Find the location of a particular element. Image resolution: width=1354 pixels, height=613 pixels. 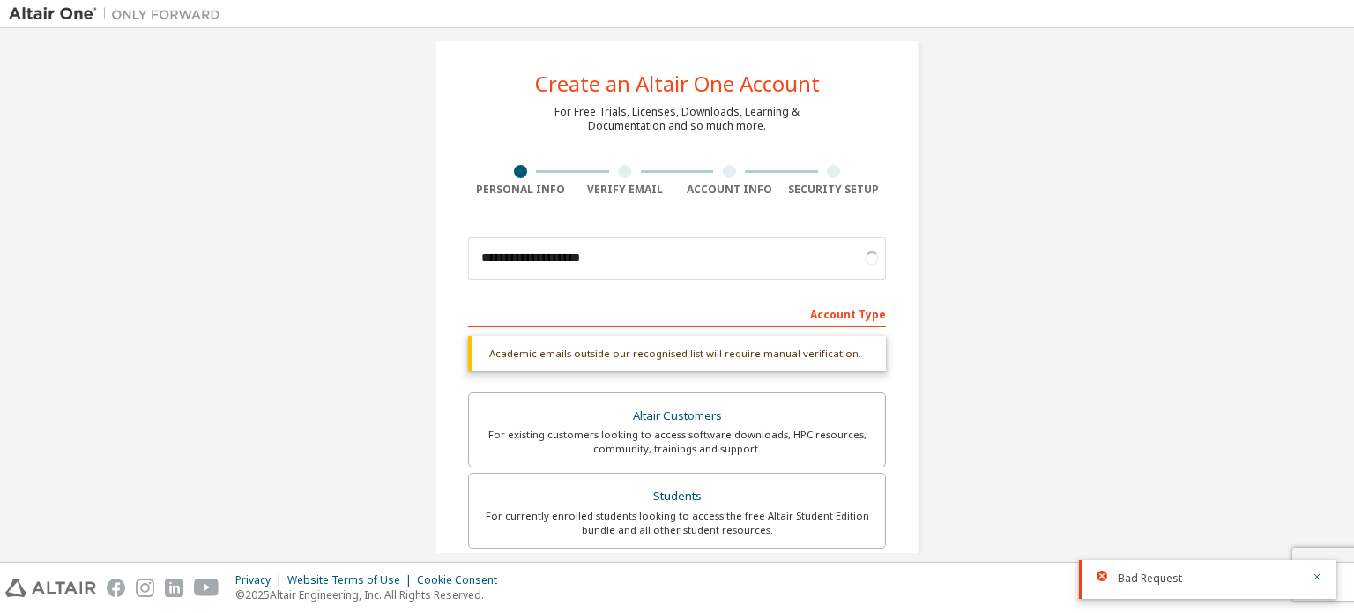

img: youtube.svg is located at coordinates (206, 587).